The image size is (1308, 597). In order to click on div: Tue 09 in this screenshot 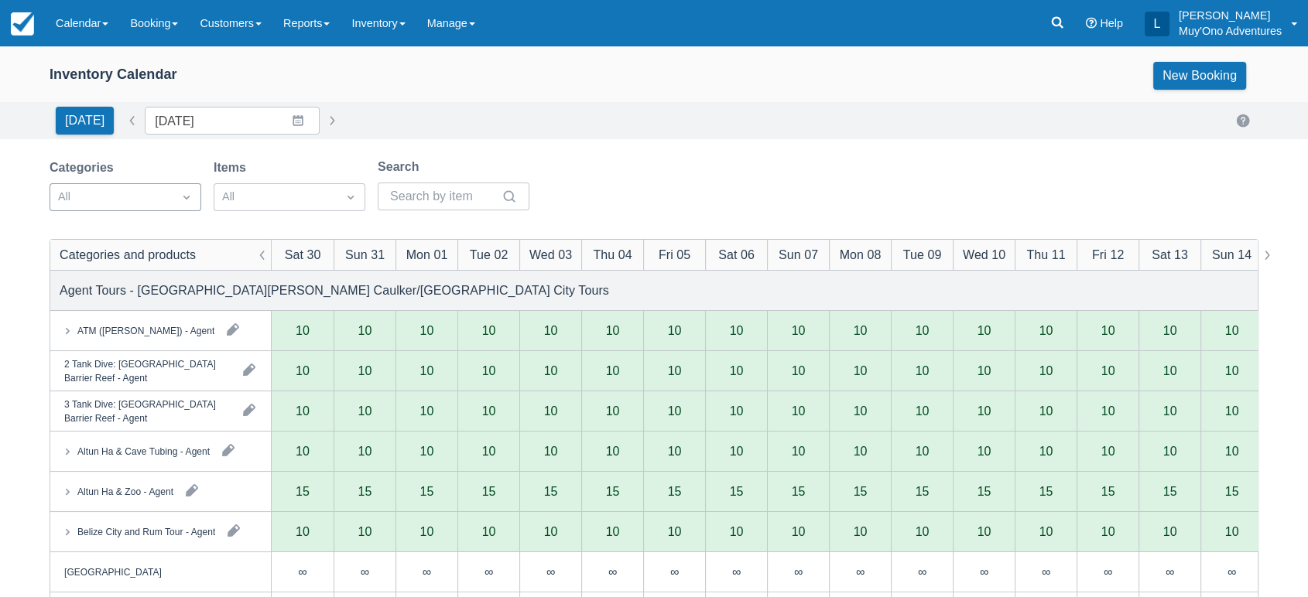, I will do `click(922, 255)`.